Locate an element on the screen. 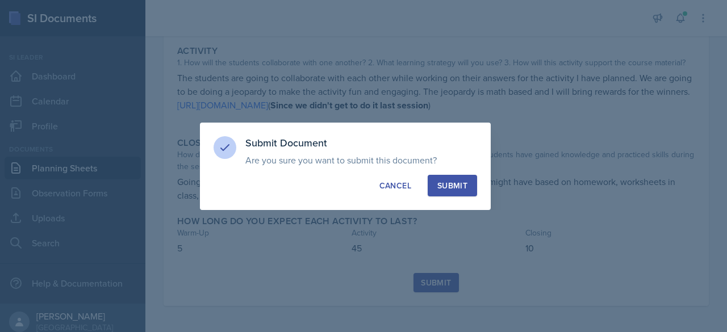  div: Submit is located at coordinates (452, 186).